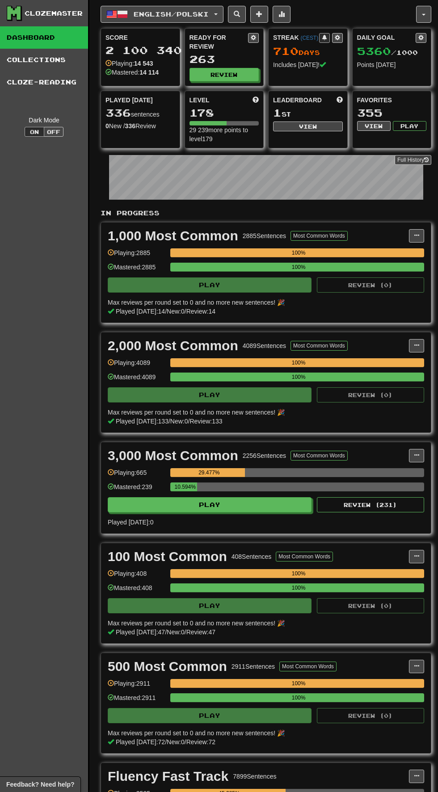 The width and height of the screenshot is (438, 792). Describe the element at coordinates (224, 59) in the screenshot. I see `div: 263` at that location.